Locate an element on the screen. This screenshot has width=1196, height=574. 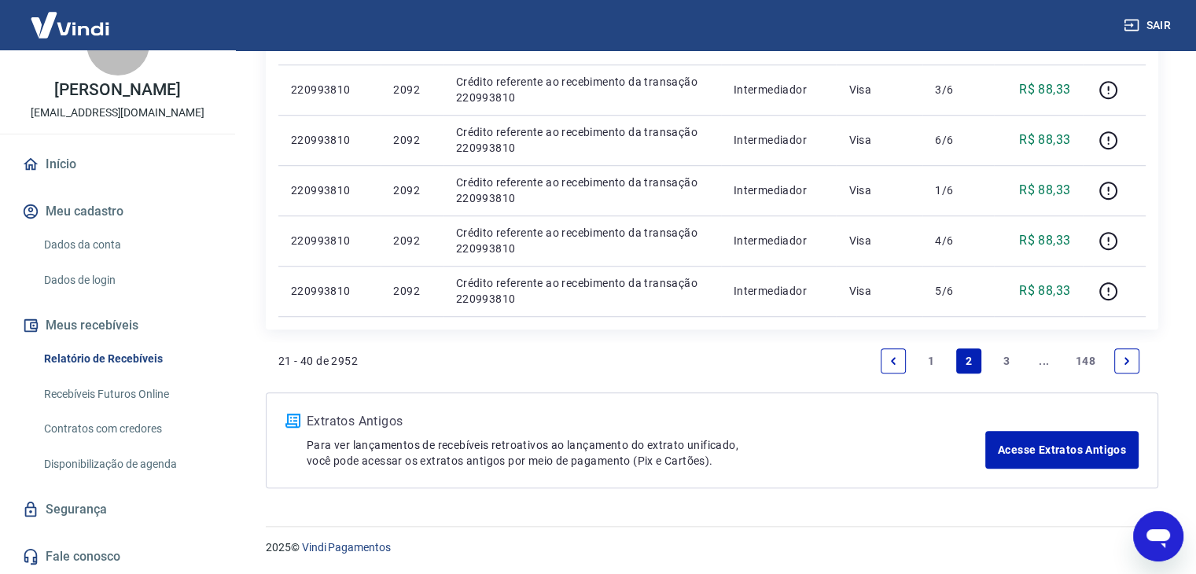
a: Início is located at coordinates (117, 164).